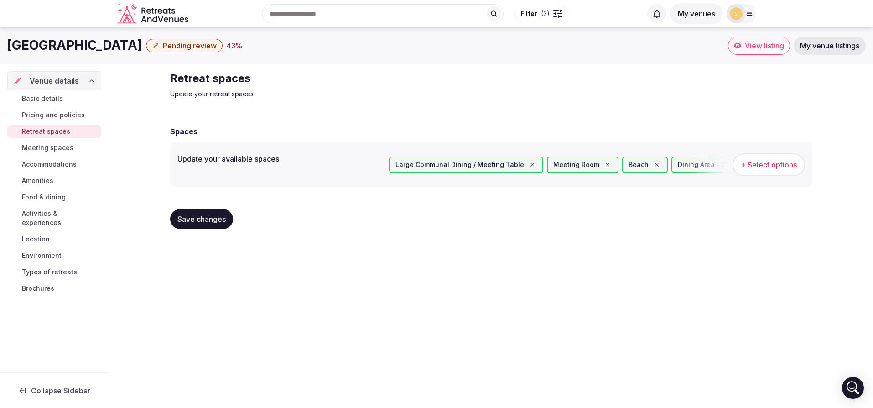  I want to click on div: Beach, so click(645, 165).